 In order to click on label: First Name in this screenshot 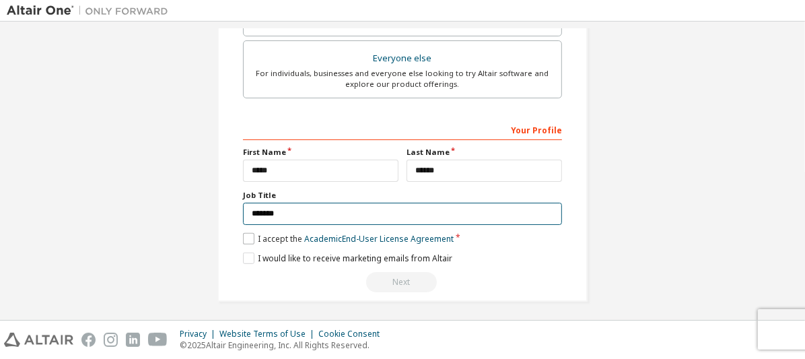, I will do `click(320, 152)`.